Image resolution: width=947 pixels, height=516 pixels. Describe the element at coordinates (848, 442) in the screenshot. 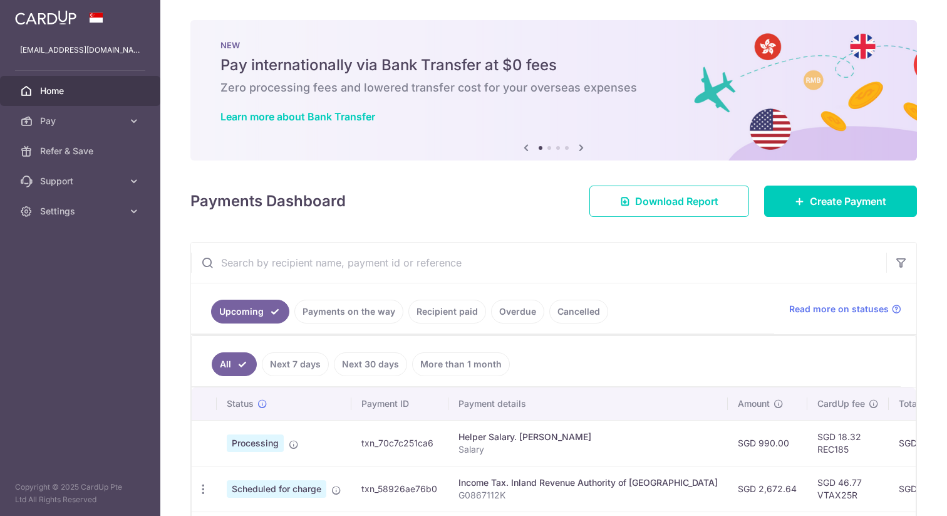

I see `td: SGD 18.32 REC185` at that location.